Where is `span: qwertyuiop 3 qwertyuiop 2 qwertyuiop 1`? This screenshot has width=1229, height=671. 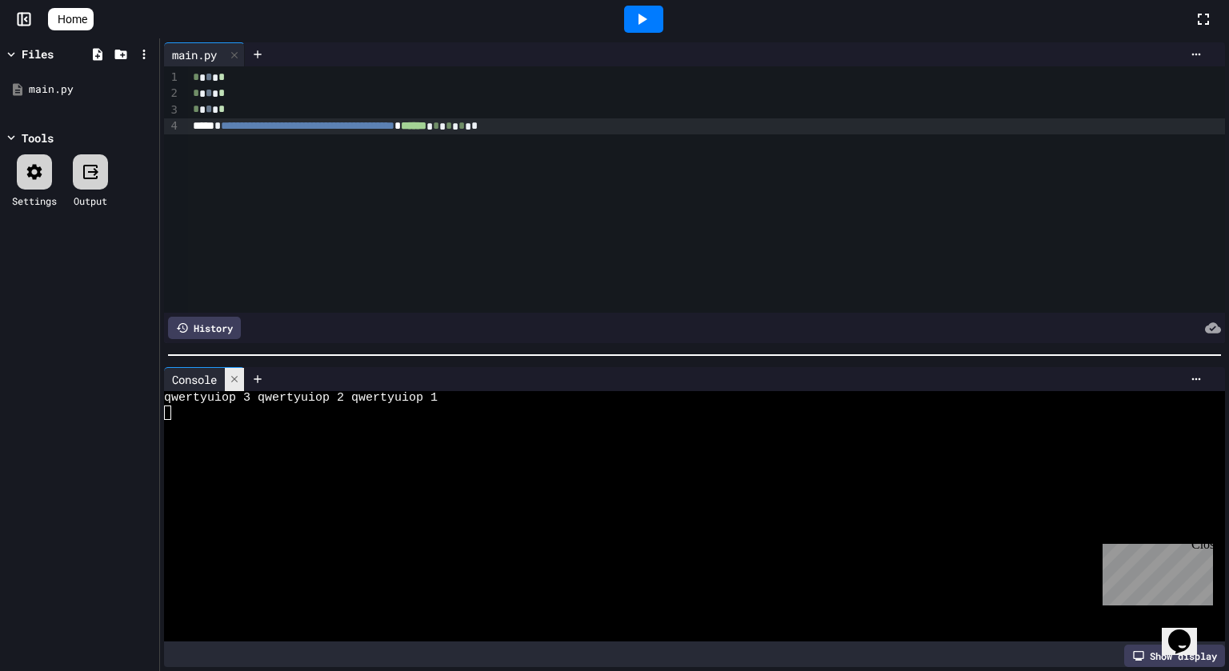 span: qwertyuiop 3 qwertyuiop 2 qwertyuiop 1 is located at coordinates (301, 398).